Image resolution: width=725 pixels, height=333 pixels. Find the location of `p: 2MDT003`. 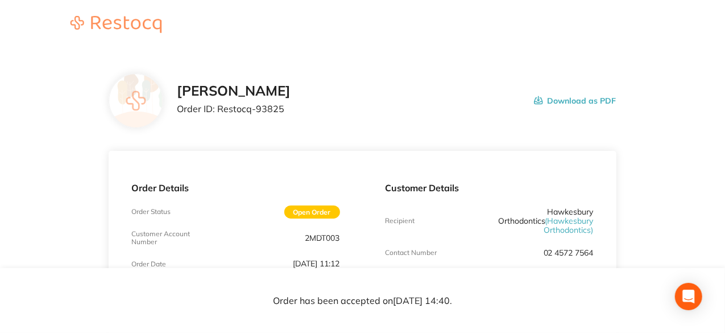

p: 2MDT003 is located at coordinates (322, 238).